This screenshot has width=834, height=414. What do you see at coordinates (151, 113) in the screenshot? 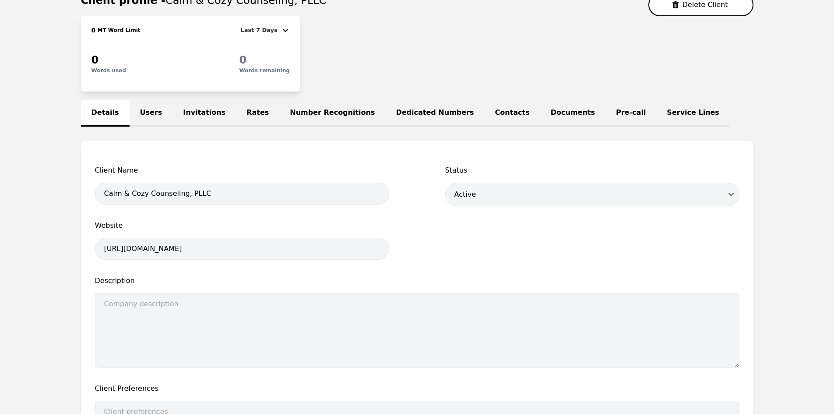
I see `a: Users` at bounding box center [151, 113].